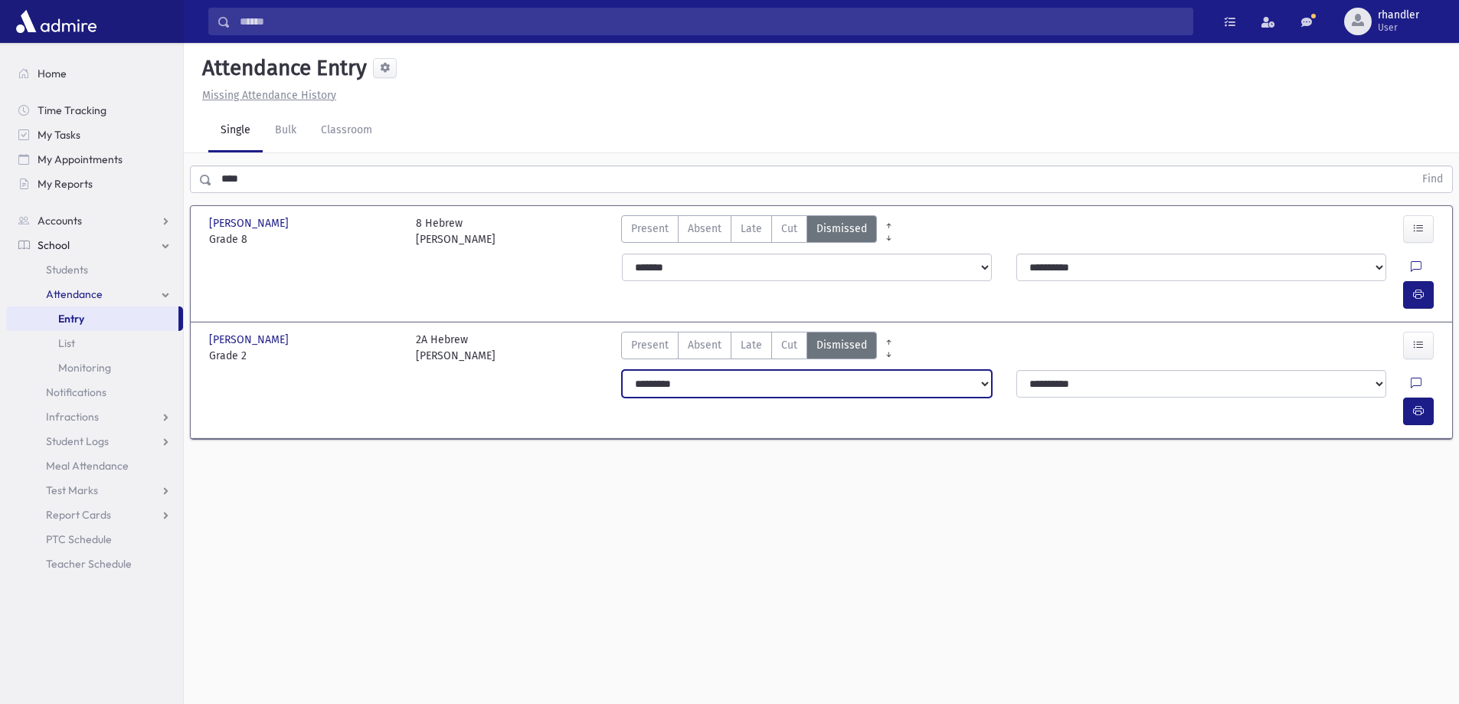 The image size is (1459, 704). What do you see at coordinates (94, 490) in the screenshot?
I see `a: Test Marks` at bounding box center [94, 490].